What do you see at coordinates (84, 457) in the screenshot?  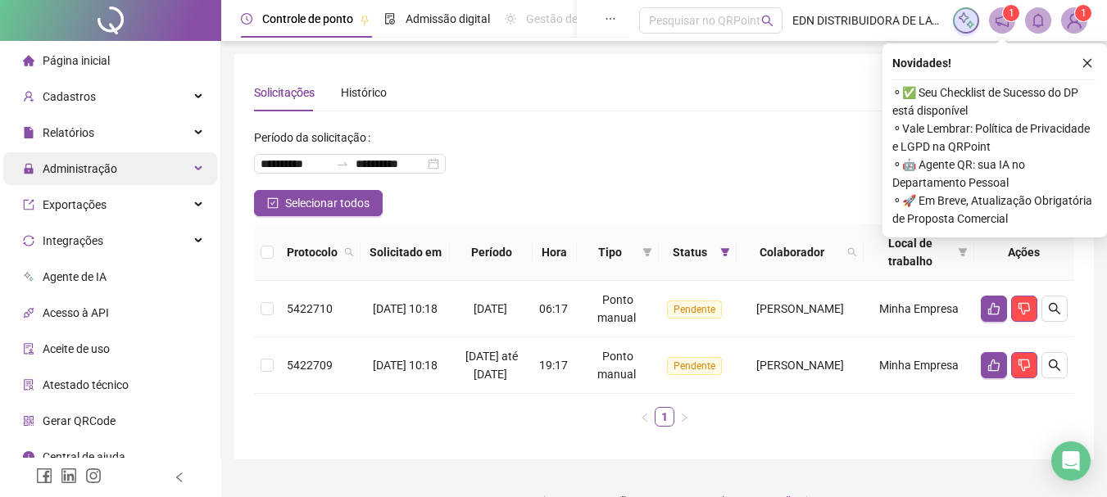 I see `span: Central de ajuda` at bounding box center [84, 457].